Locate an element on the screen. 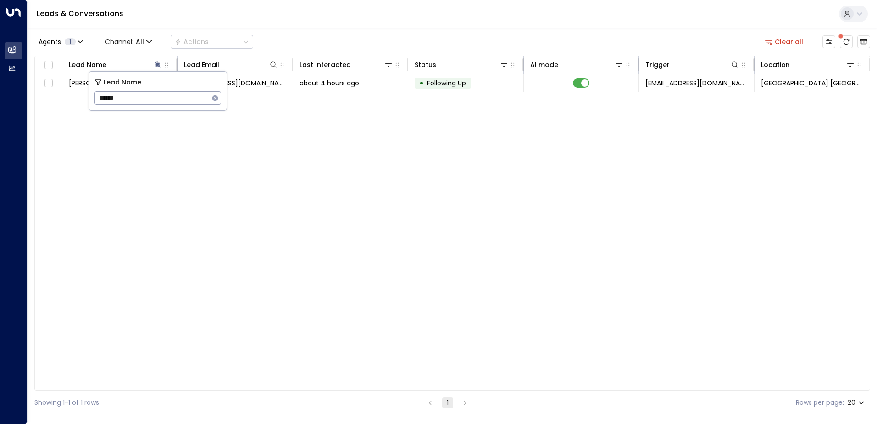 This screenshot has width=877, height=424. span: Toggle select all is located at coordinates (48, 65).